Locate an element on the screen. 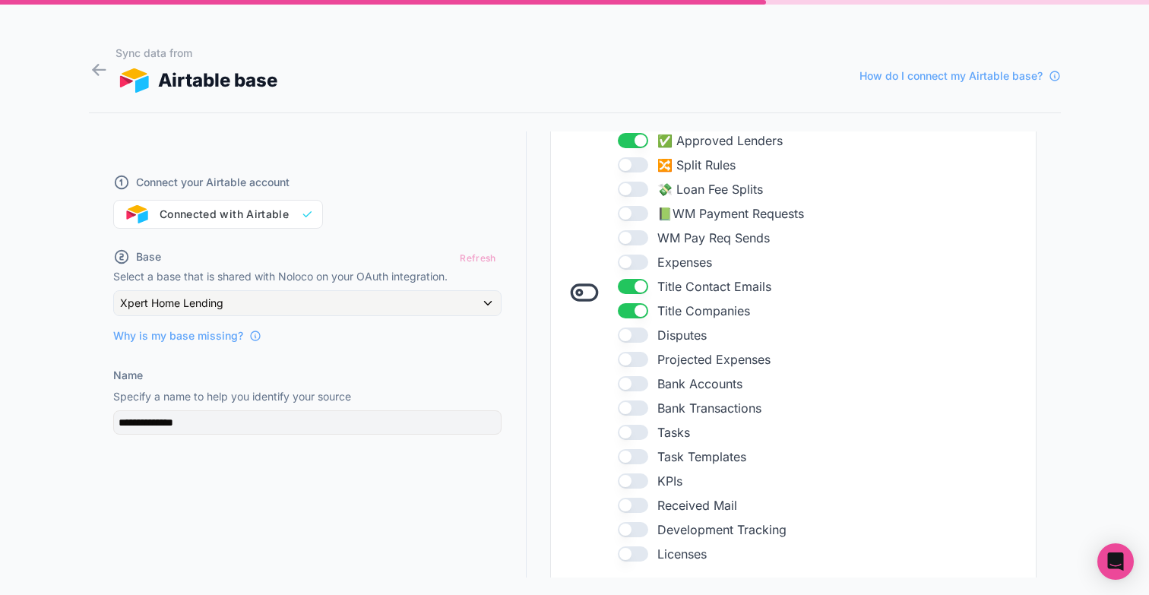  img: AIRTABLE is located at coordinates (134, 81).